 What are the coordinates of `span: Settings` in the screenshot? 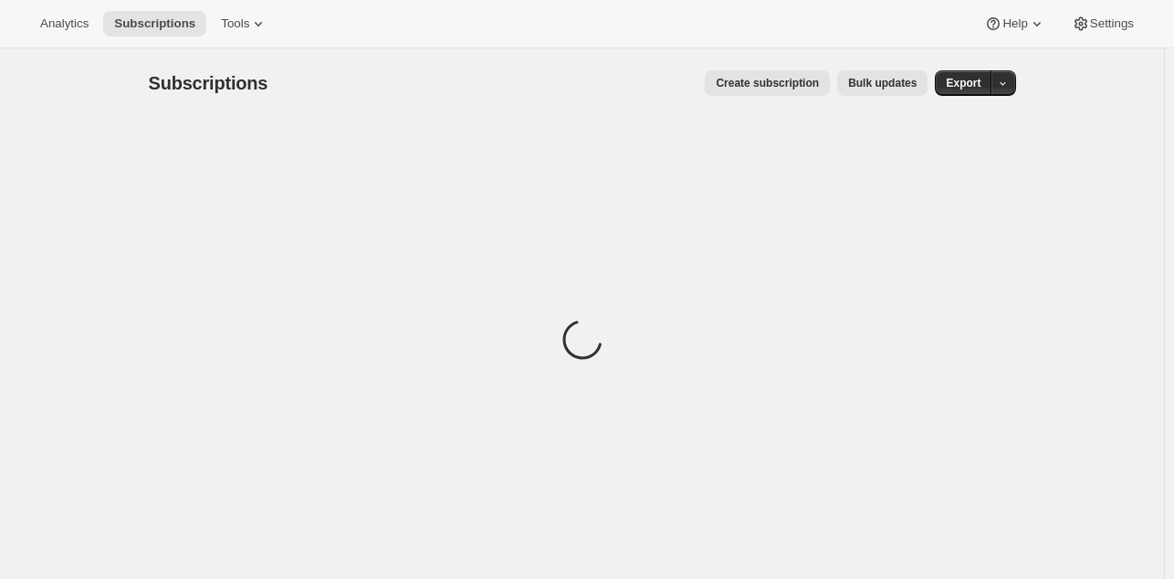 It's located at (1112, 24).